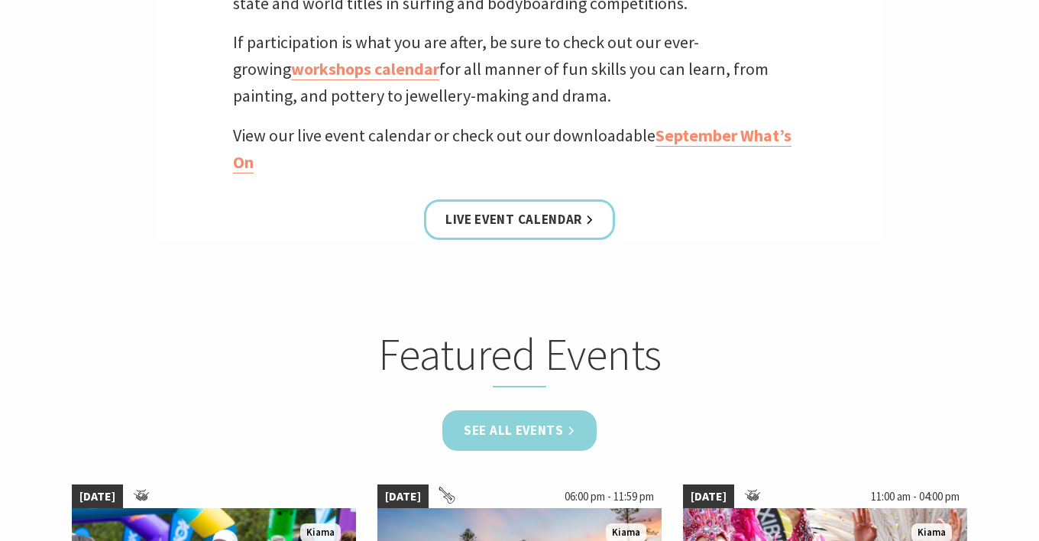  I want to click on a: See all Events, so click(519, 430).